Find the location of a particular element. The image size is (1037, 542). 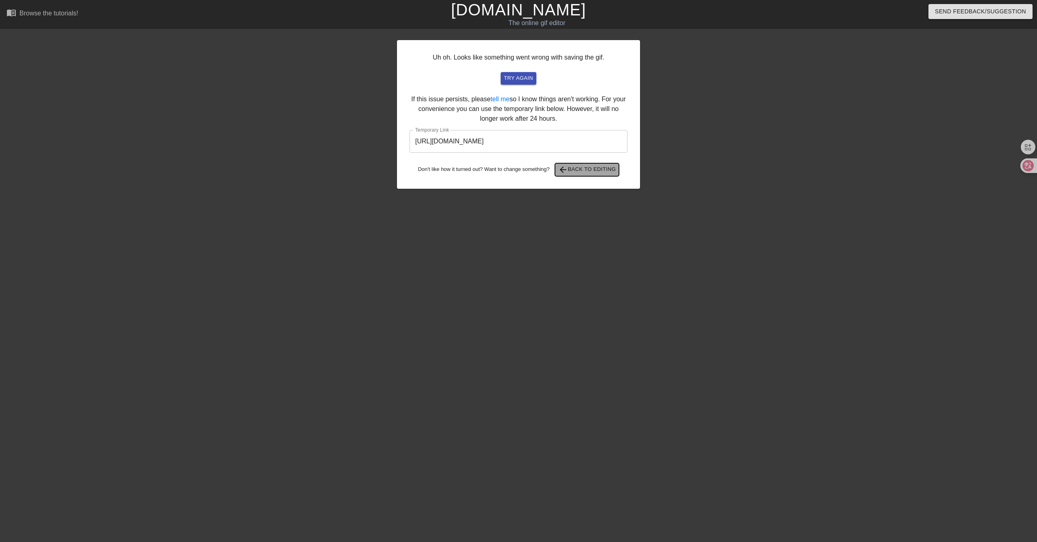

button: try again is located at coordinates (518, 78).